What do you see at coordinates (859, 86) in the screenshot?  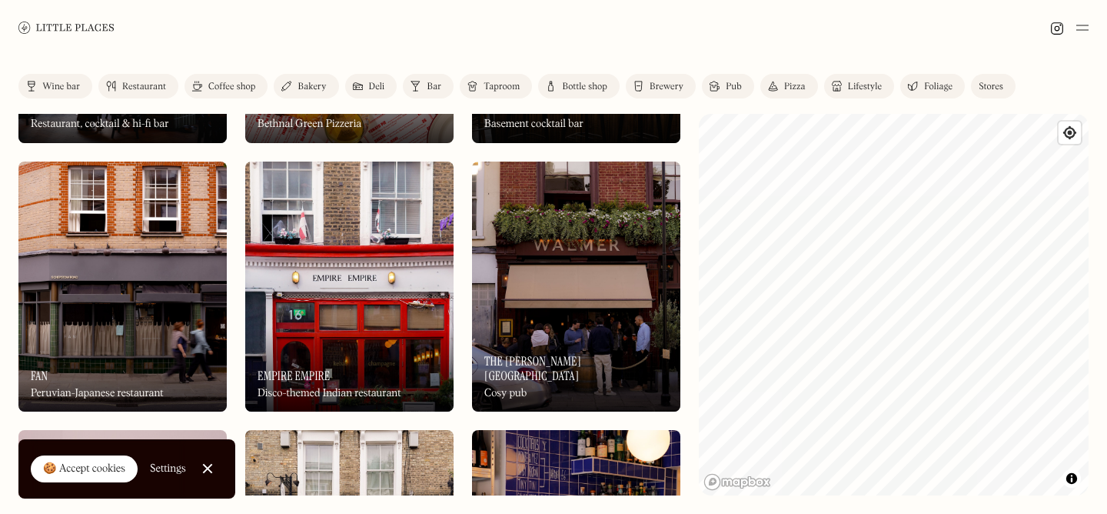 I see `a: Lifestyle` at bounding box center [859, 86].